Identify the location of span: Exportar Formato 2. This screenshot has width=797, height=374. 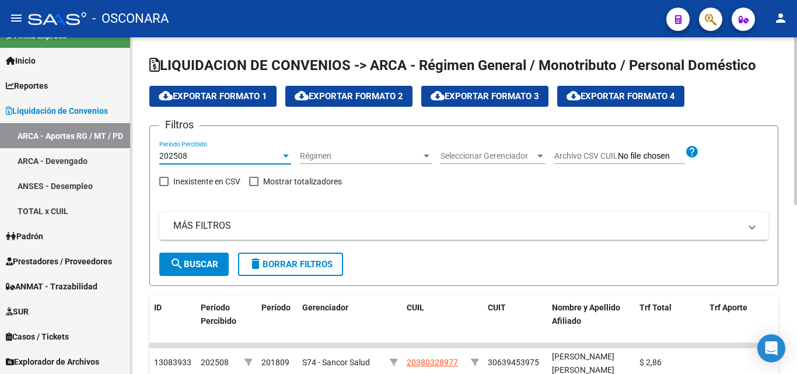
(349, 96).